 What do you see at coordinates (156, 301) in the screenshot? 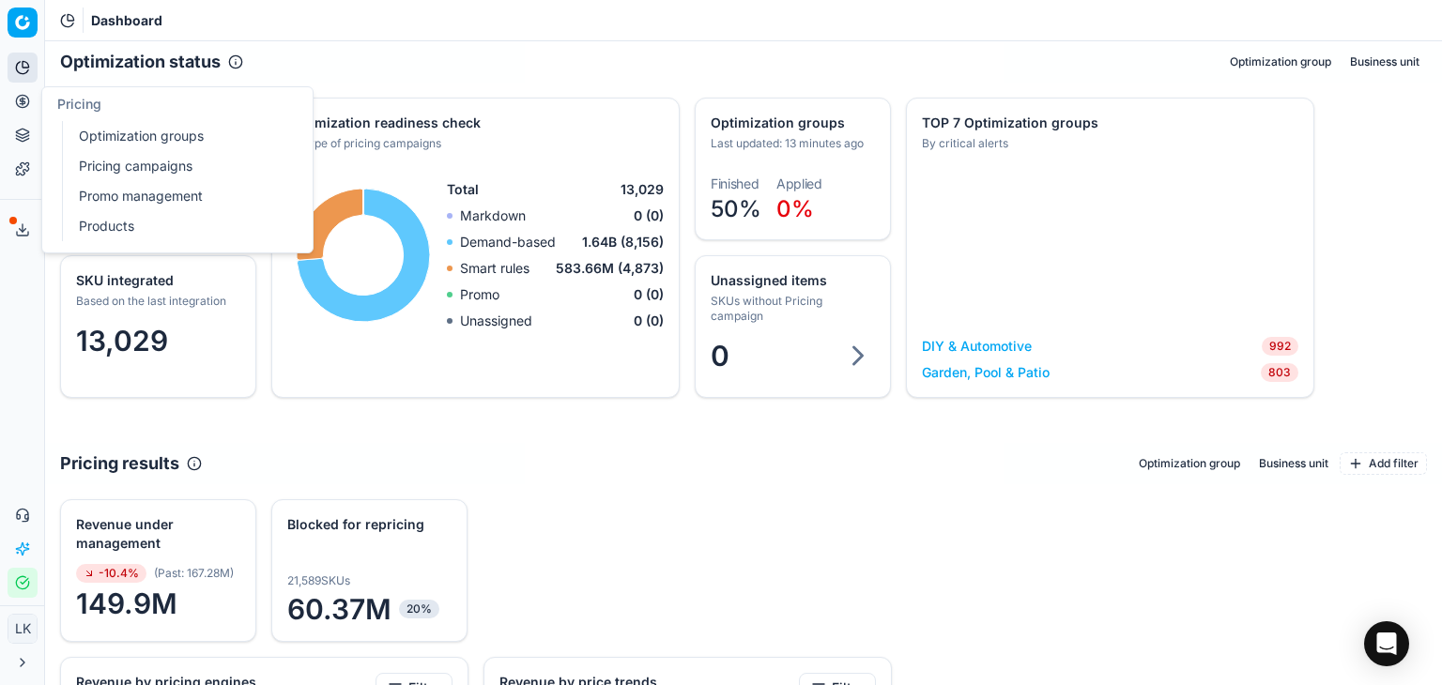
I see `div: Based on the last integration` at bounding box center [156, 301].